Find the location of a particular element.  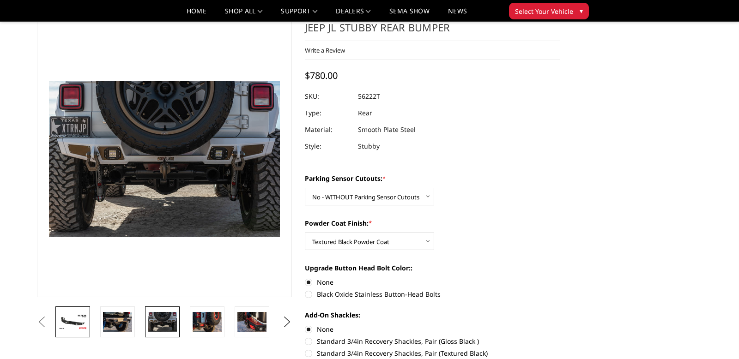

h1: Jeep JL Stubby Rear Bumper is located at coordinates (432, 30).